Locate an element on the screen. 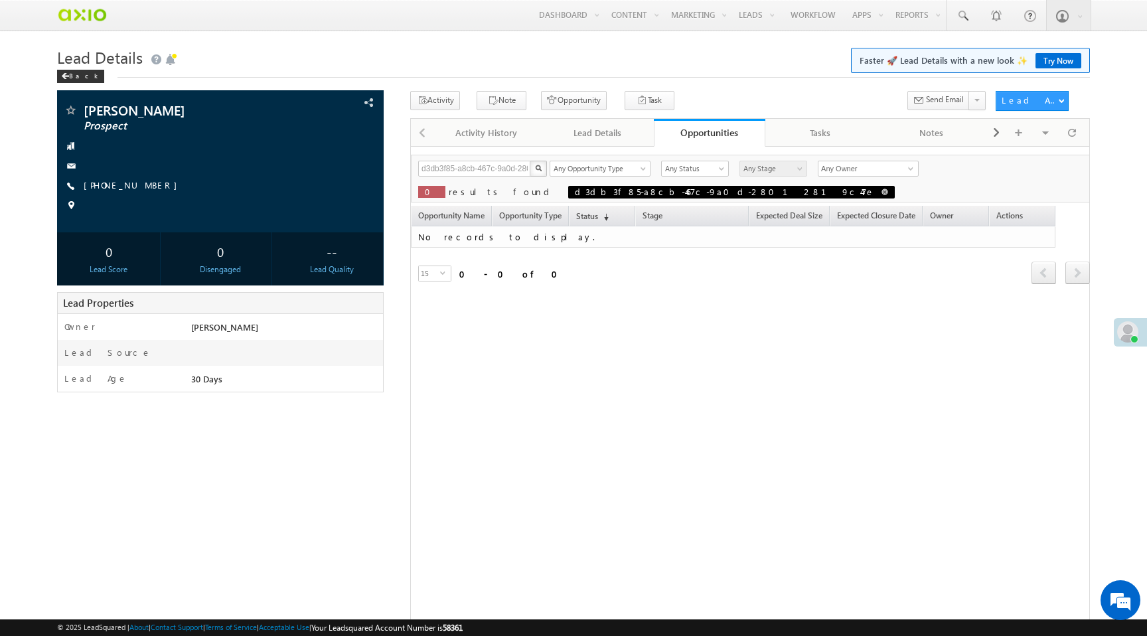  a: Opportunity Name is located at coordinates (452, 217).